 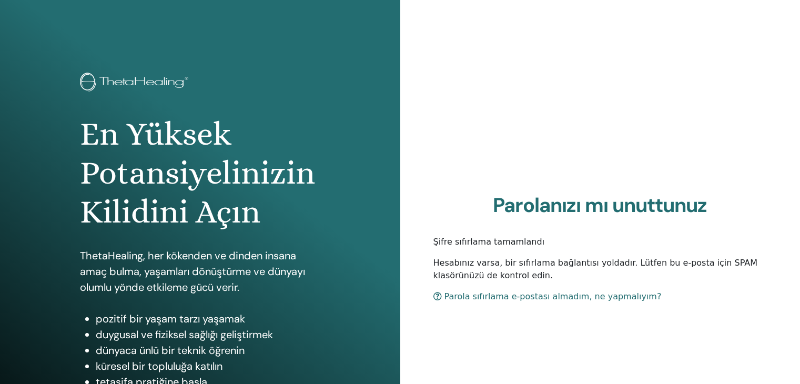 I want to click on p: ThetaHealing, her kökenden ve dinden insana amaç bulma, yaşamları dönüştürme ve dünyayı olumlu yö..., so click(x=200, y=271).